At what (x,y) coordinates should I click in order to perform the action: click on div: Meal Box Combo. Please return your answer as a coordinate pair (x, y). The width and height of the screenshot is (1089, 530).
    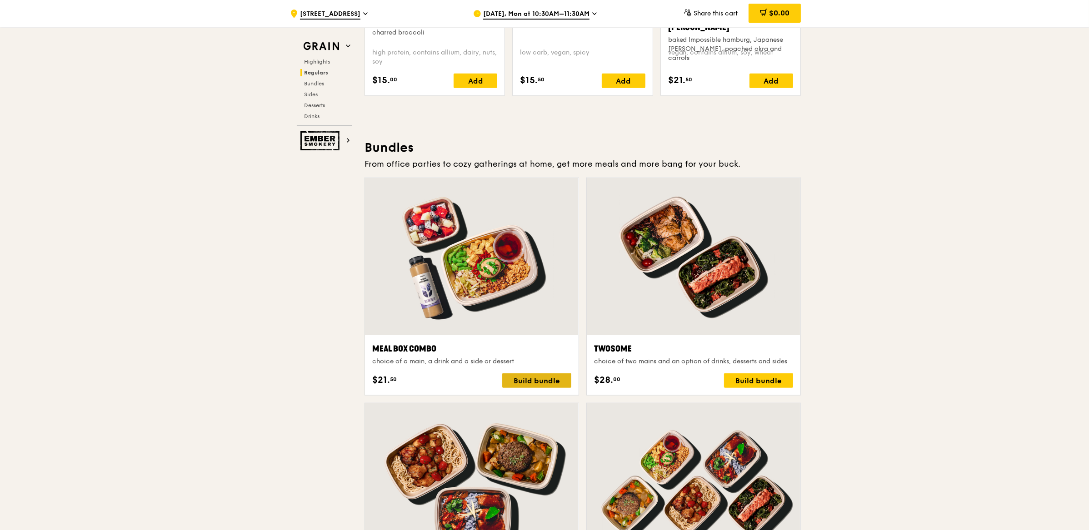
    Looking at the image, I should click on (472, 349).